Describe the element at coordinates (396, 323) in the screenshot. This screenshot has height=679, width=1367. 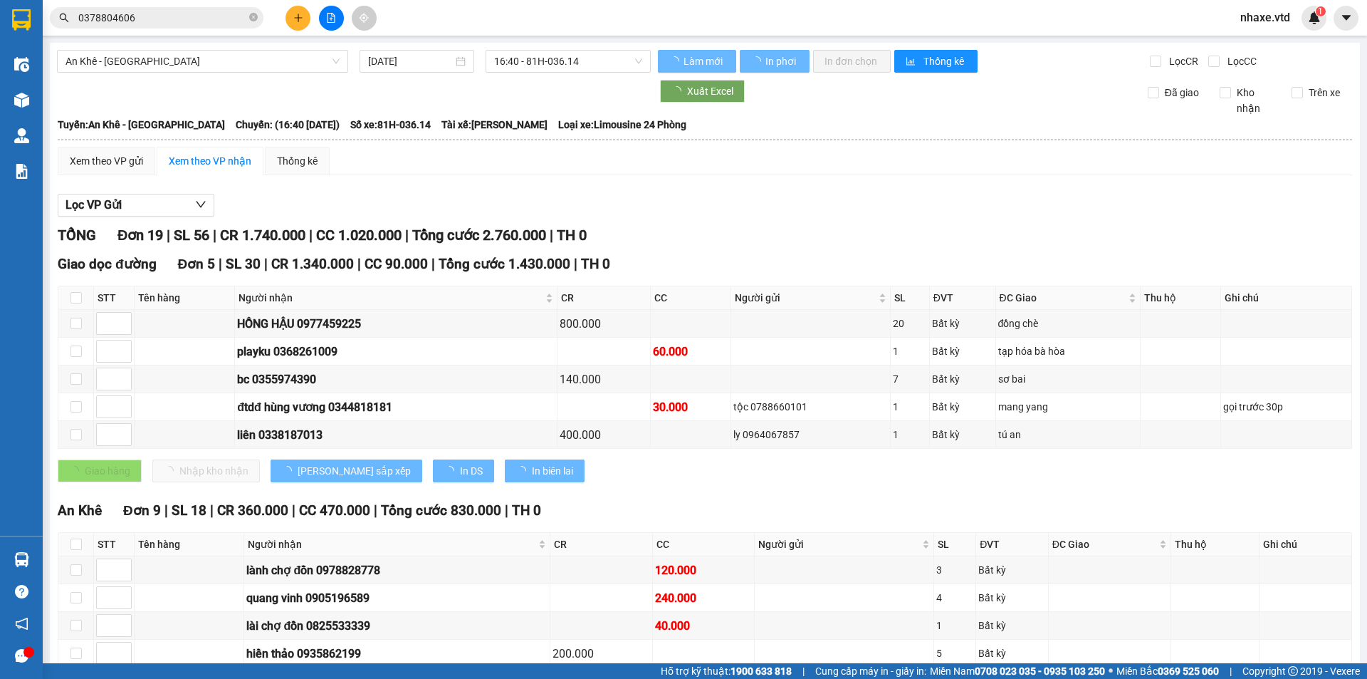
I see `div: HỒNG HẬU 0977459225` at that location.